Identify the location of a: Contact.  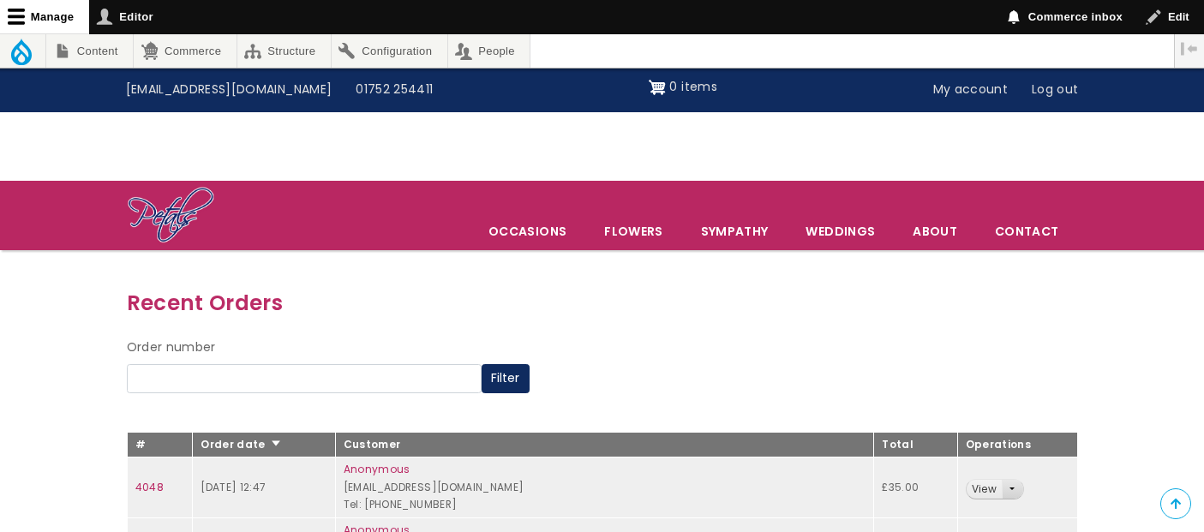
(1027, 231).